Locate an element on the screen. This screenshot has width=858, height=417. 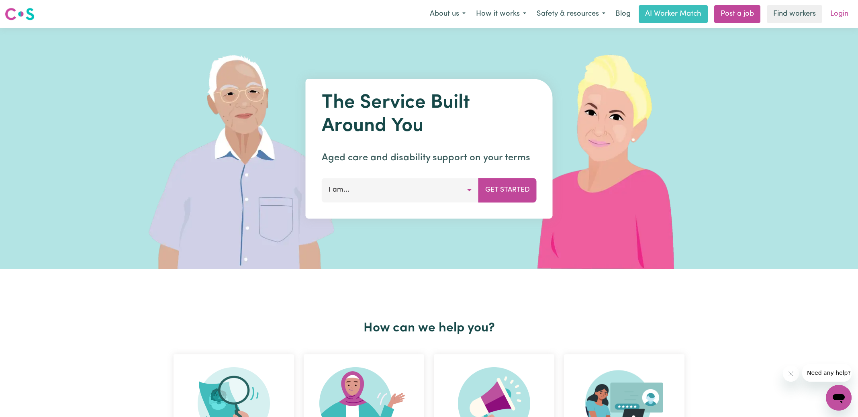
a: AI Worker Match is located at coordinates (673, 14).